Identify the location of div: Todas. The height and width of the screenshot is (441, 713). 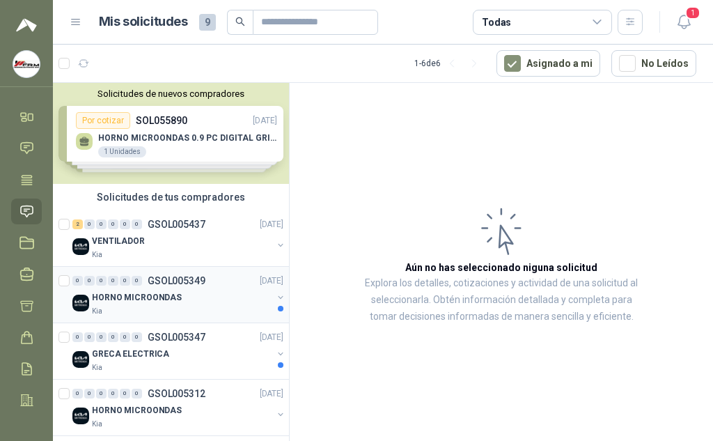
(497, 22).